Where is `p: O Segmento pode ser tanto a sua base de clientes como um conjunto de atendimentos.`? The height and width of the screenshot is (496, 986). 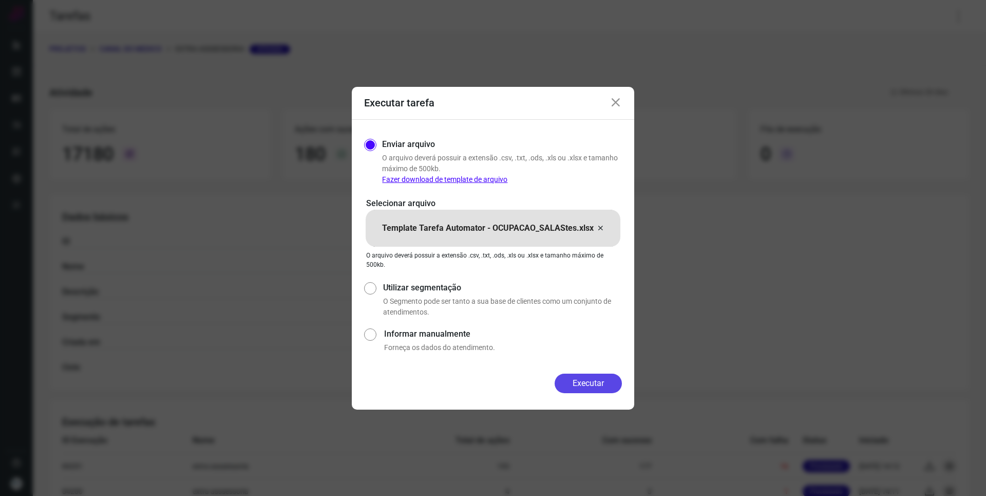
p: O Segmento pode ser tanto a sua base de clientes como um conjunto de atendimentos. is located at coordinates (502, 307).